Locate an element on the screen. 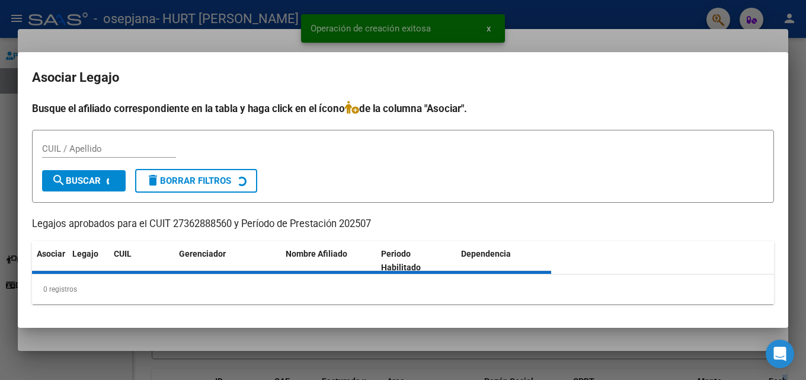 The image size is (806, 380). button: Borrar Filtros is located at coordinates (196, 181).